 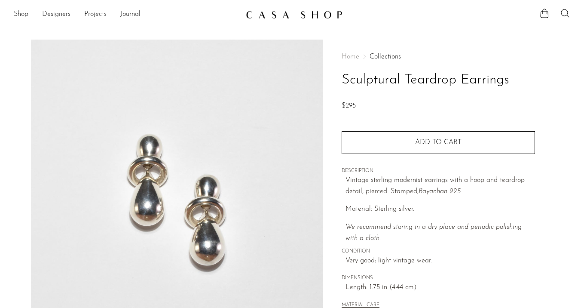 I want to click on nav: Breadcrumbs, so click(x=438, y=57).